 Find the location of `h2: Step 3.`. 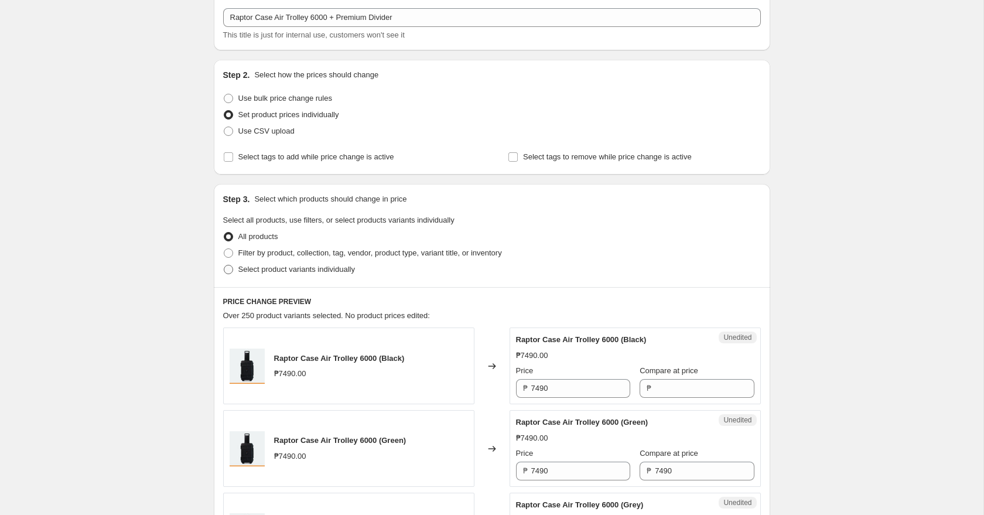

h2: Step 3. is located at coordinates (237, 199).